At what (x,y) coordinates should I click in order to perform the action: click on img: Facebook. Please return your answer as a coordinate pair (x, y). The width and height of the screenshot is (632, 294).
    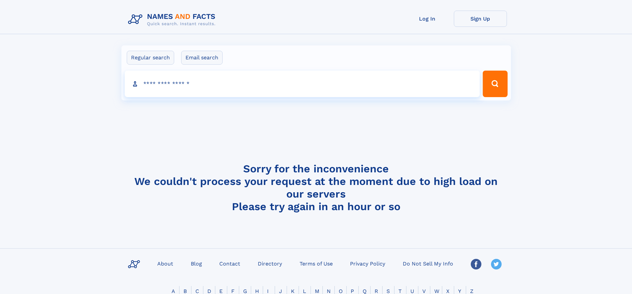
    Looking at the image, I should click on (476, 264).